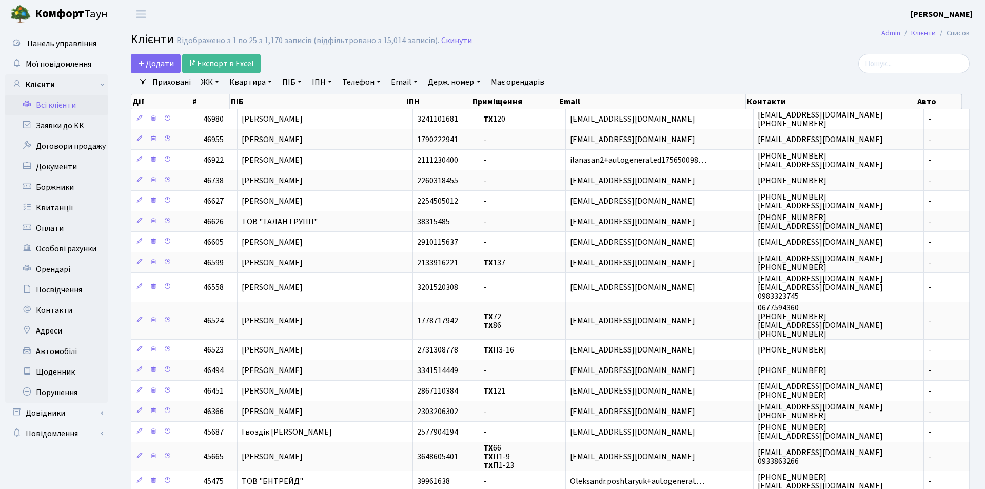 The image size is (985, 489). What do you see at coordinates (155, 64) in the screenshot?
I see `span: Додати` at bounding box center [155, 64].